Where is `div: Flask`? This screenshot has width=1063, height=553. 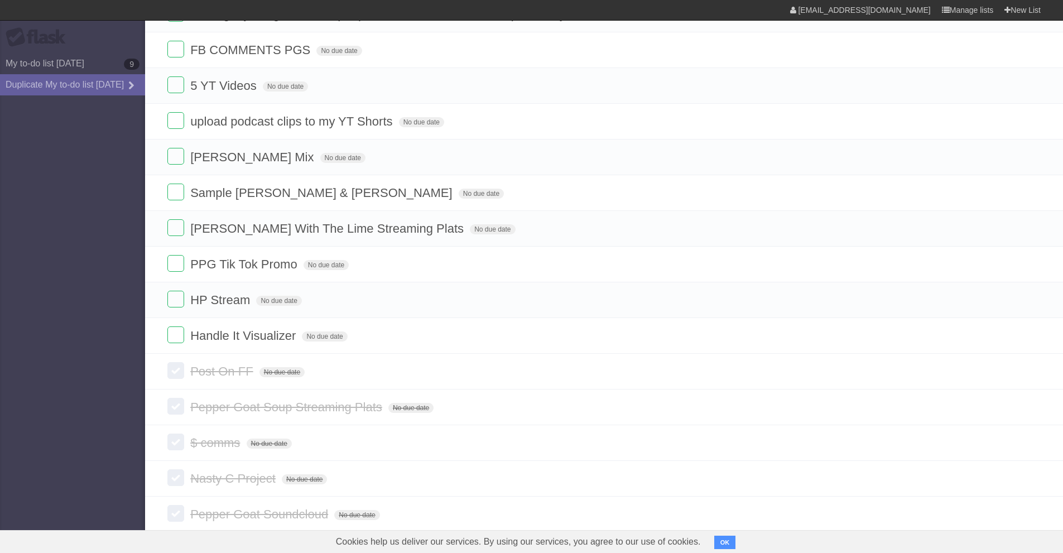 div: Flask is located at coordinates (39, 37).